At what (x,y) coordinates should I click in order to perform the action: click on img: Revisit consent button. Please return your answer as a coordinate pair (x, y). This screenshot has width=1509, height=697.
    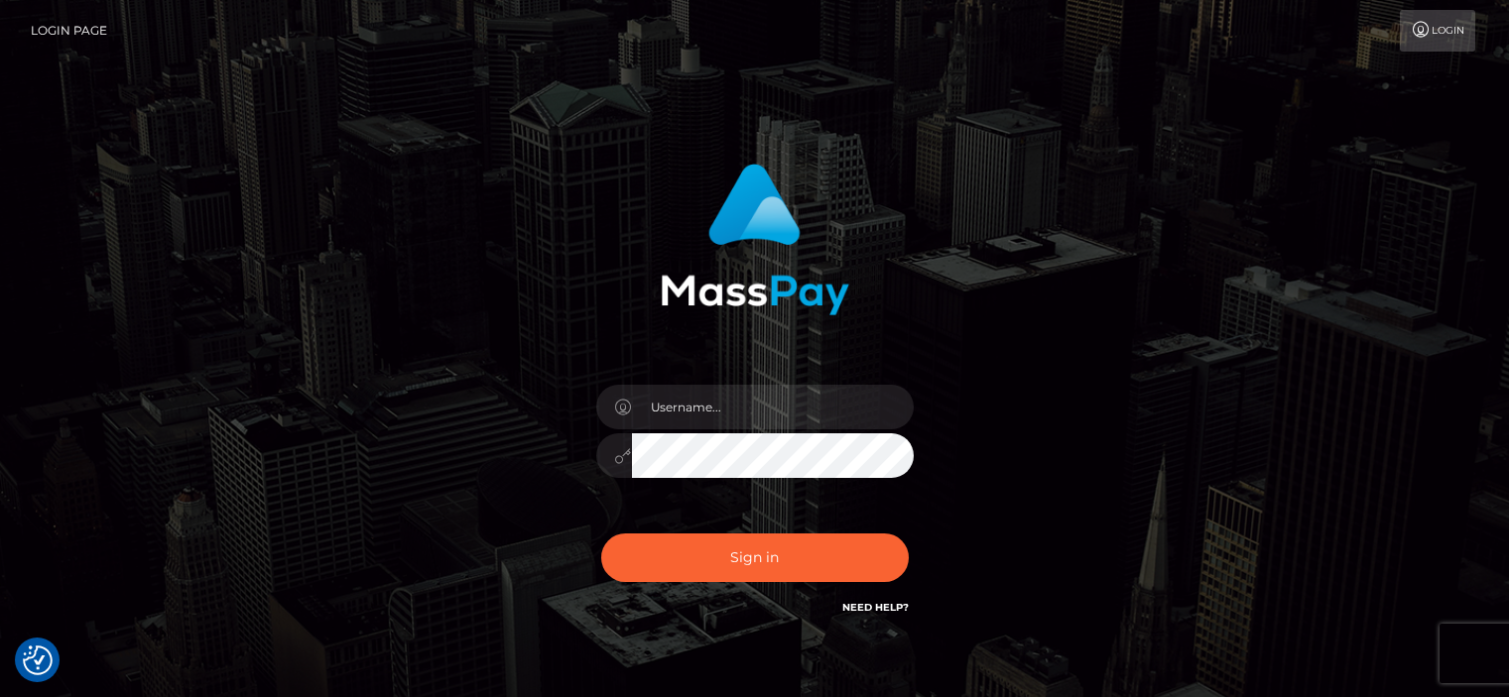
    Looking at the image, I should click on (38, 661).